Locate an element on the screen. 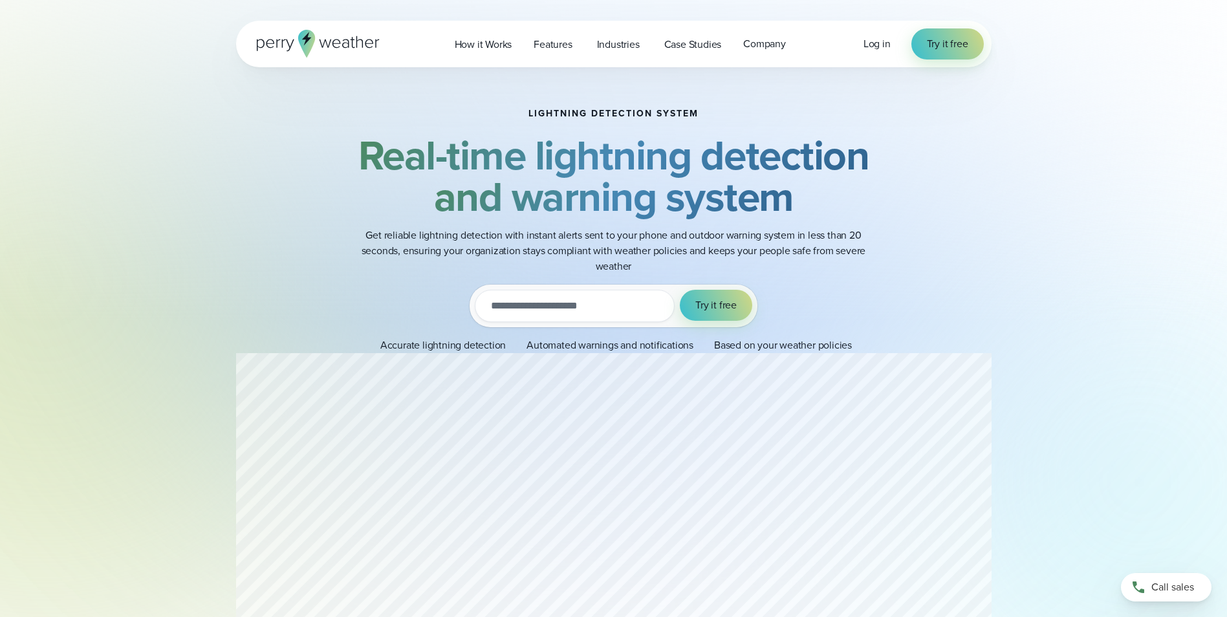 This screenshot has height=617, width=1227. strong: Real-time lightning detection and warning system is located at coordinates (614, 176).